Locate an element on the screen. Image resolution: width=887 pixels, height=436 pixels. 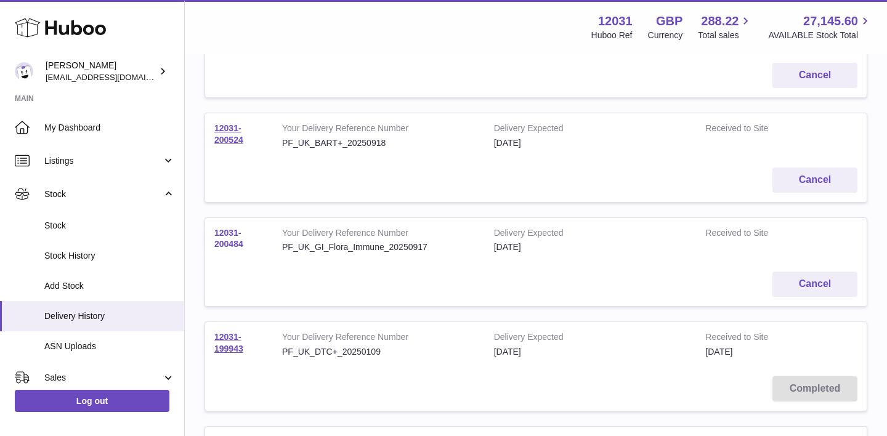
span: 27,145.60 is located at coordinates (831, 21).